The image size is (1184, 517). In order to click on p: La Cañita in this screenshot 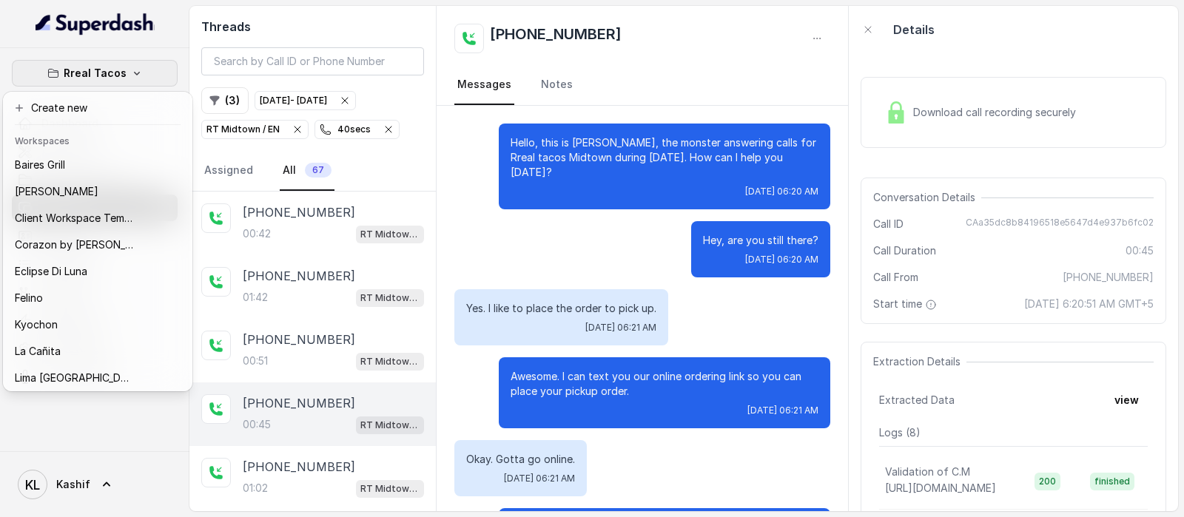, I will do `click(38, 351)`.